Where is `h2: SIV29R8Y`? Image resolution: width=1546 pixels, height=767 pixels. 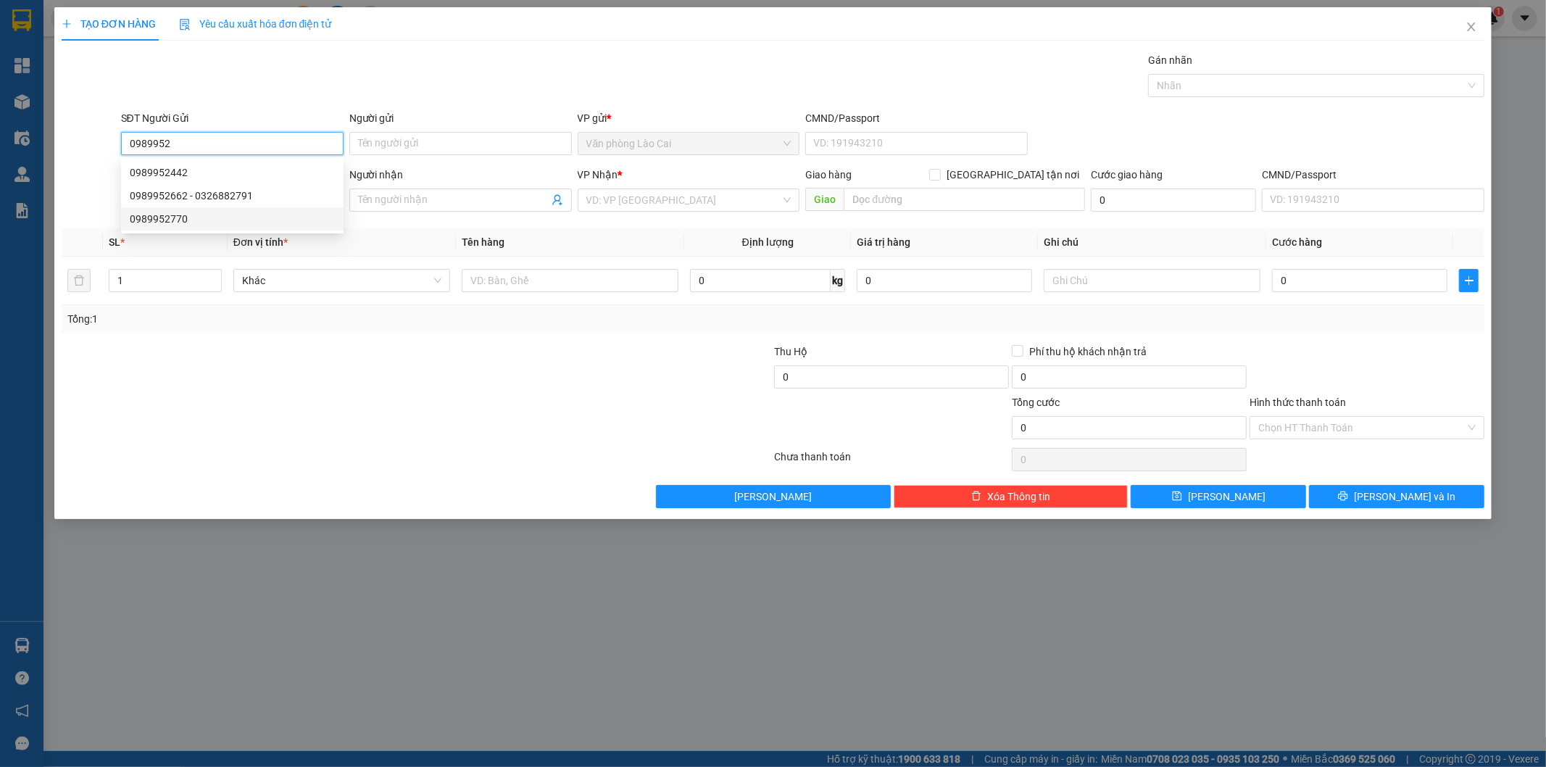 h2: SIV29R8Y is located at coordinates (62, 96).